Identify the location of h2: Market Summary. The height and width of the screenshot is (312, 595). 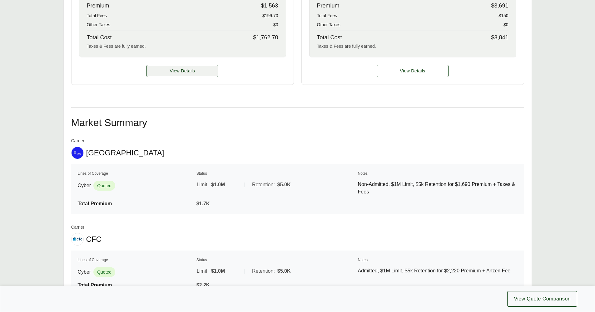
(298, 123).